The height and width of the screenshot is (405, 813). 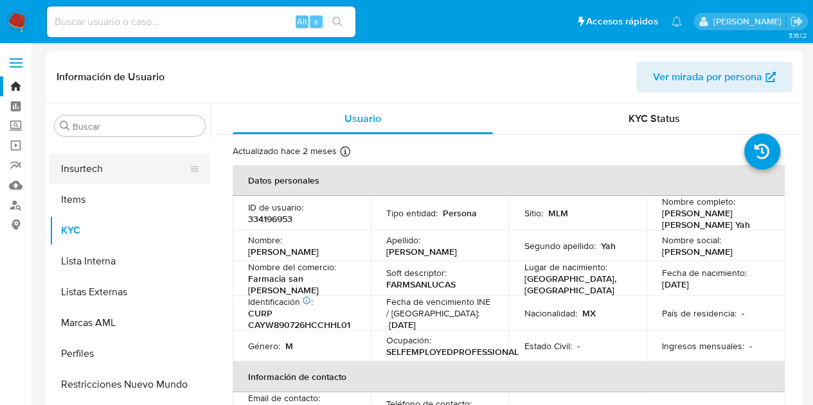 I want to click on button: Lista Interna, so click(x=130, y=261).